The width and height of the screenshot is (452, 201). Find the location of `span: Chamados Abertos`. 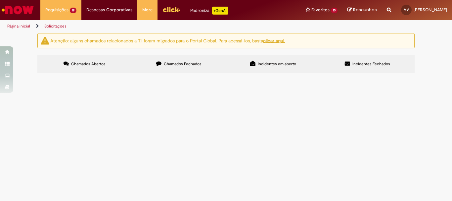

span: Chamados Abertos is located at coordinates (88, 64).